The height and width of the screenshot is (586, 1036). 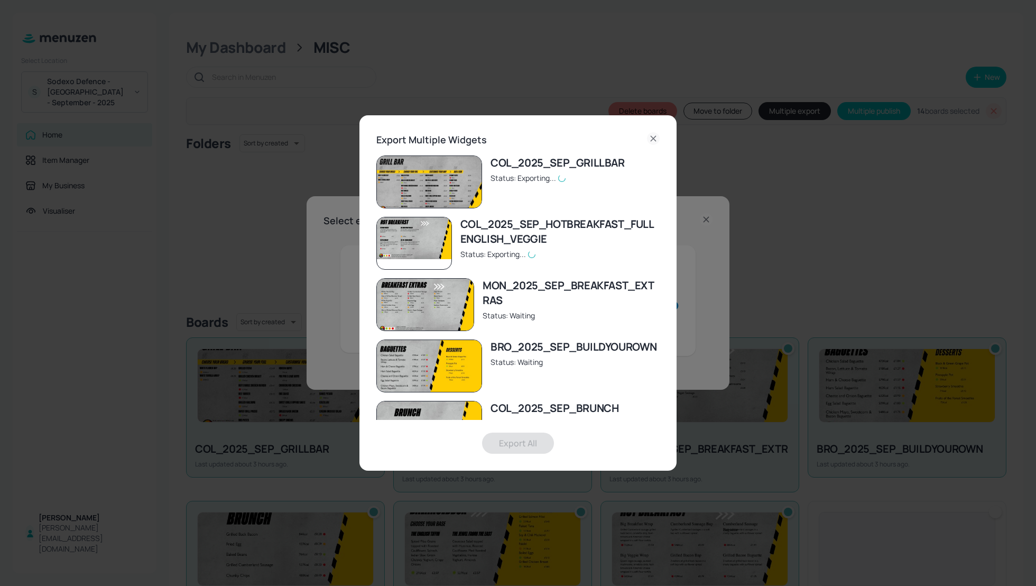 I want to click on div: MON_2025_SEP_BREAKFAST_EXTRAS, so click(x=571, y=293).